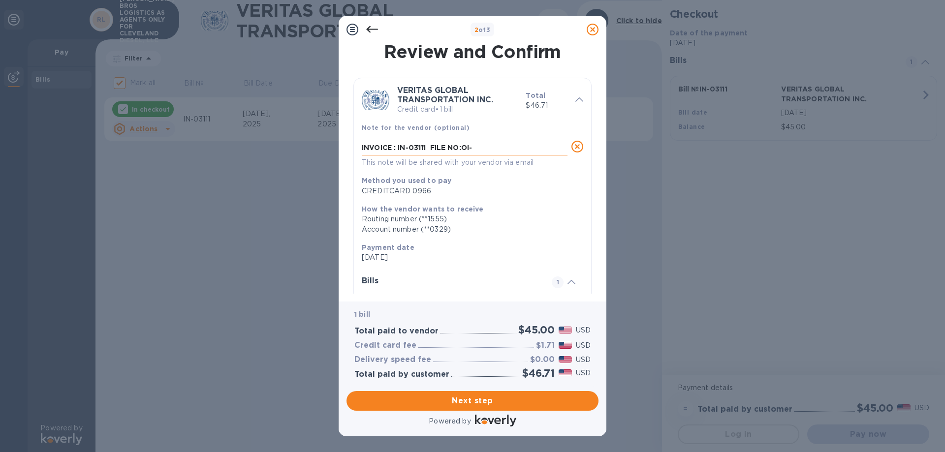 The width and height of the screenshot is (945, 452). What do you see at coordinates (457, 109) in the screenshot?
I see `p: Credit card • 1 bill` at bounding box center [457, 109].